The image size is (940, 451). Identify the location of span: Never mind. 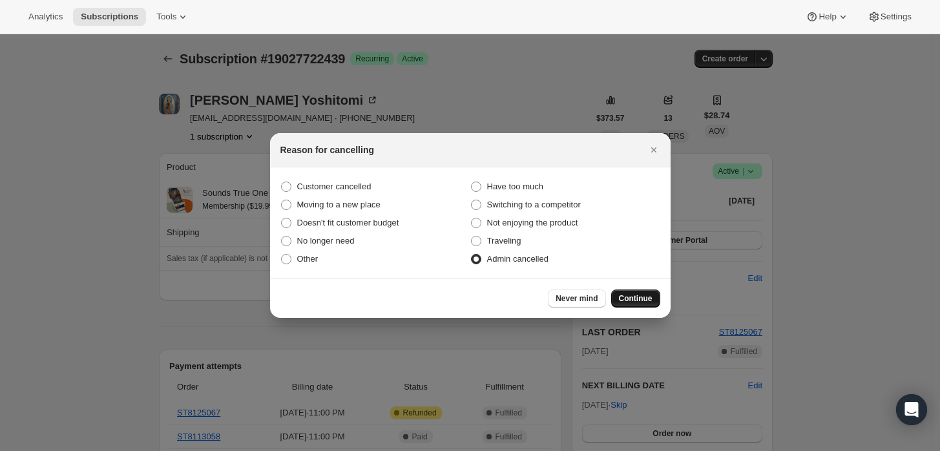
(576, 298).